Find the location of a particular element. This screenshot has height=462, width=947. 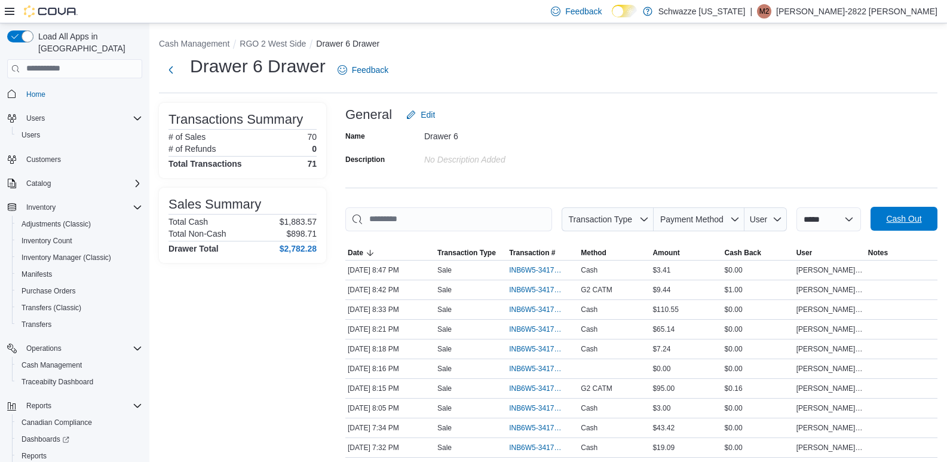

h4: $2,782.28 is located at coordinates (298, 249).